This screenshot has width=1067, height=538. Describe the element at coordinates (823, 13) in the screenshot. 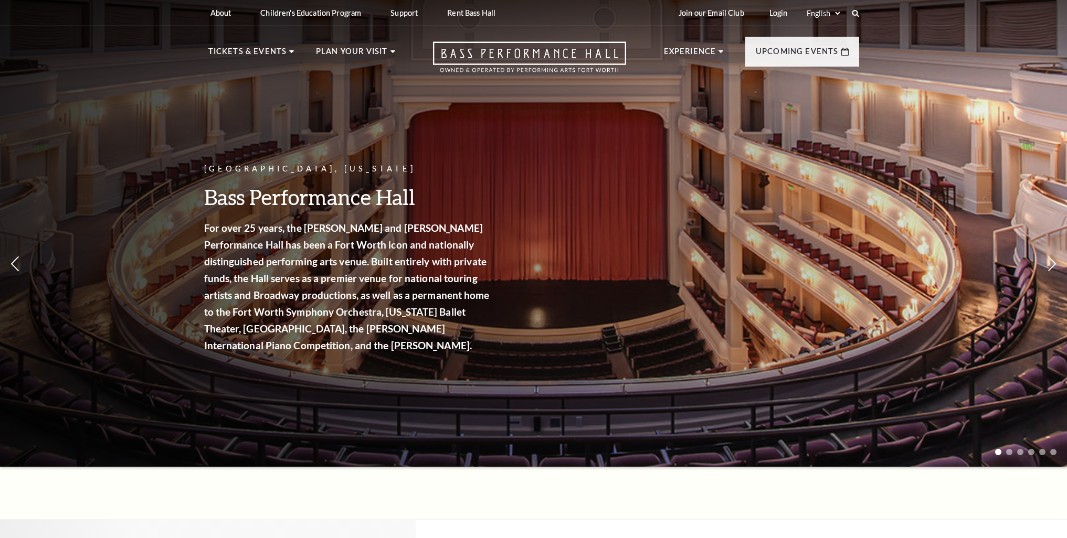

I see `select: Select:` at that location.